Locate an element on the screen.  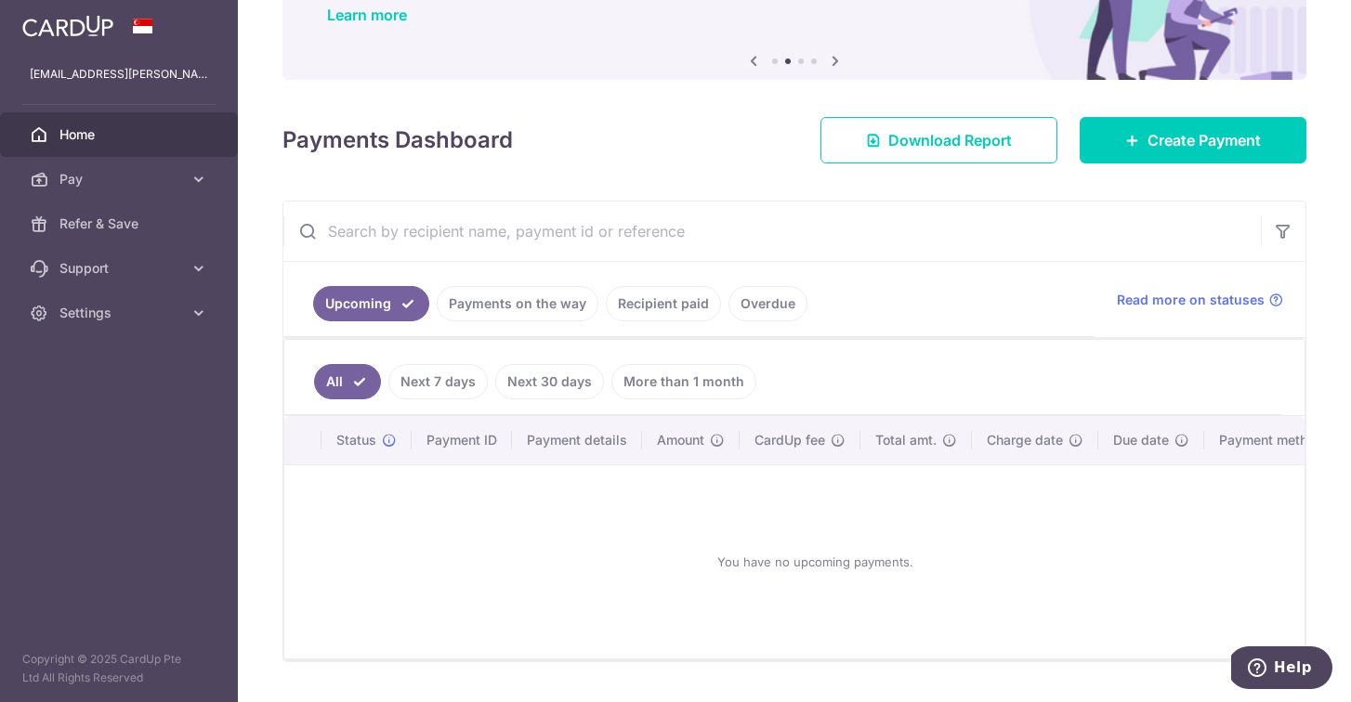
th: Payment ID is located at coordinates (462, 440).